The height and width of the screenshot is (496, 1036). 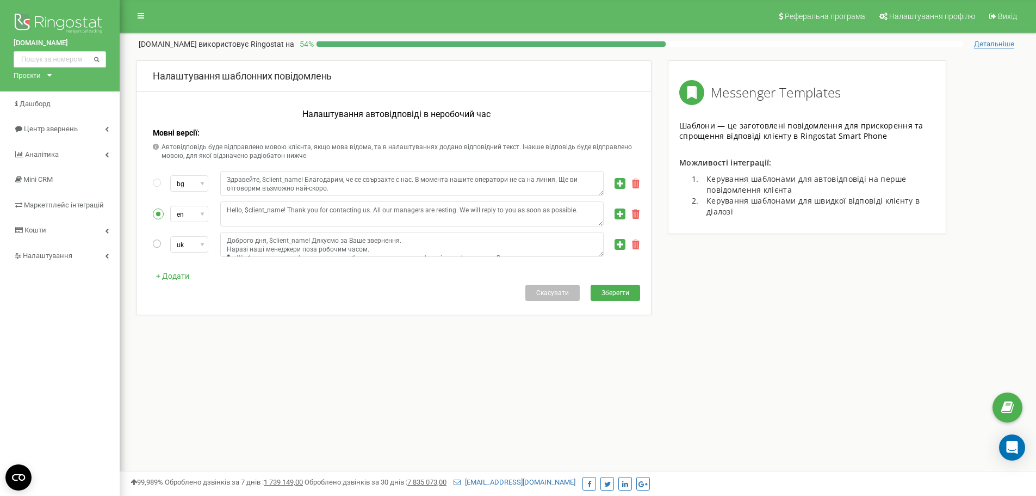 I want to click on div: Проєкти, so click(x=27, y=75).